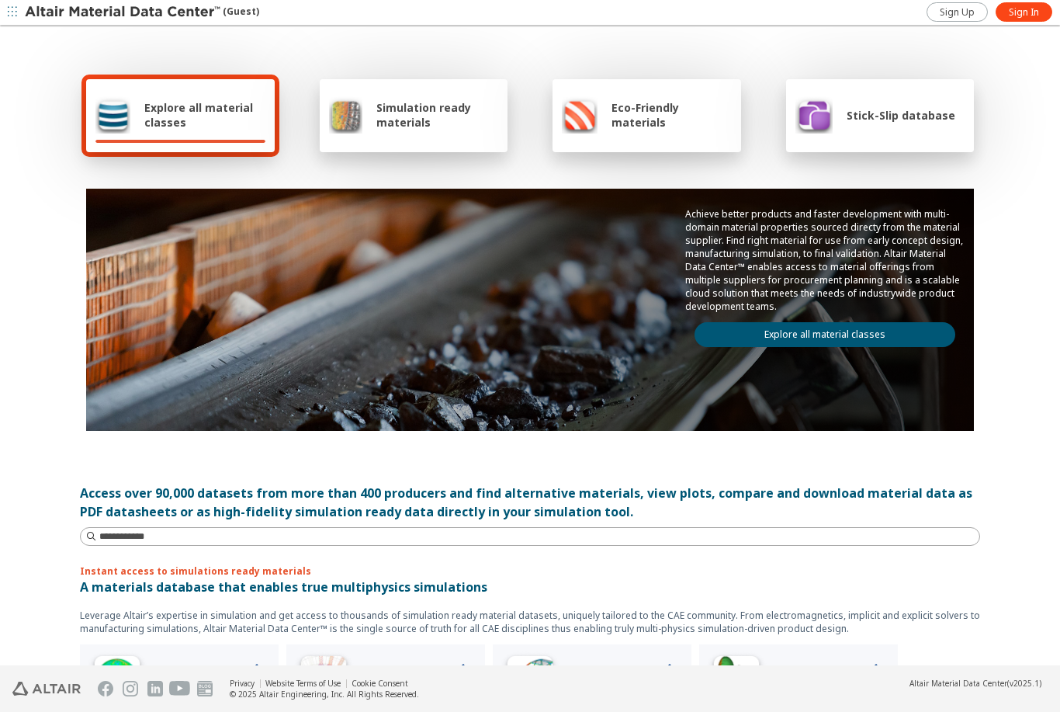  Describe the element at coordinates (530, 622) in the screenshot. I see `p: Leverage Altair’s expertise in simulation and get access to thousands of simulation ready materia...` at that location.